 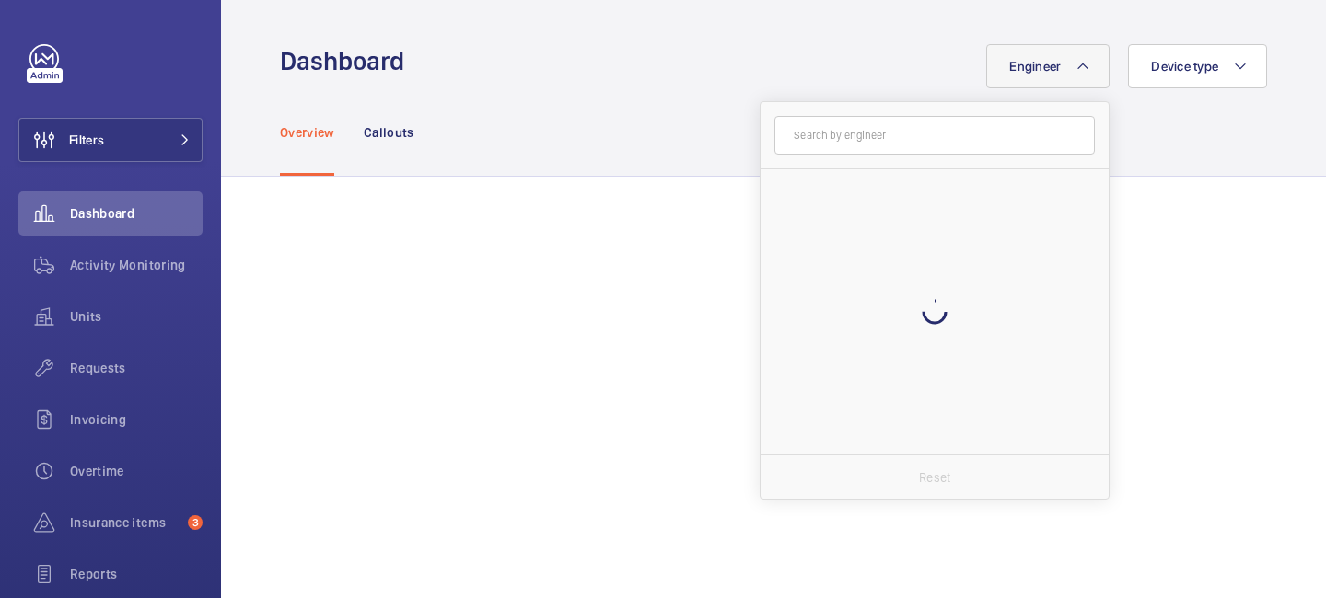 What do you see at coordinates (934, 478) in the screenshot?
I see `p: Reset` at bounding box center [934, 478].